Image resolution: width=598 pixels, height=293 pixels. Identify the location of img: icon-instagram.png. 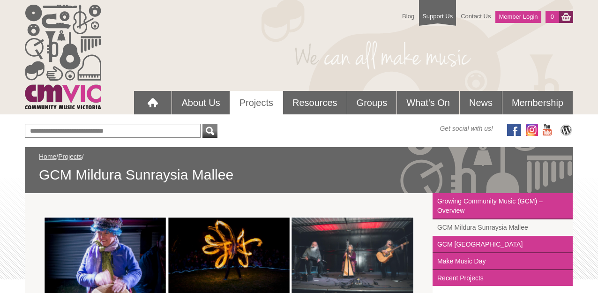
(532, 130).